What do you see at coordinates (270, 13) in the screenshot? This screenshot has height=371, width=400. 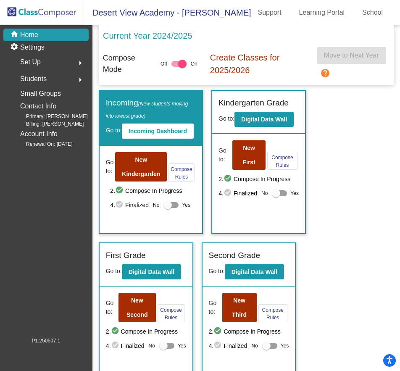 I see `a: Support` at bounding box center [270, 13].